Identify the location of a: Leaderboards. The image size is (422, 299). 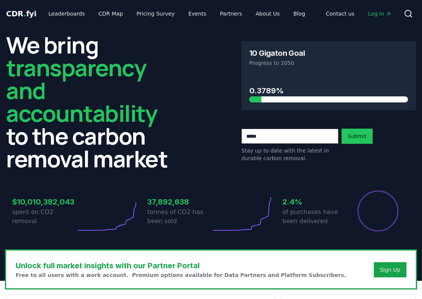
(67, 14).